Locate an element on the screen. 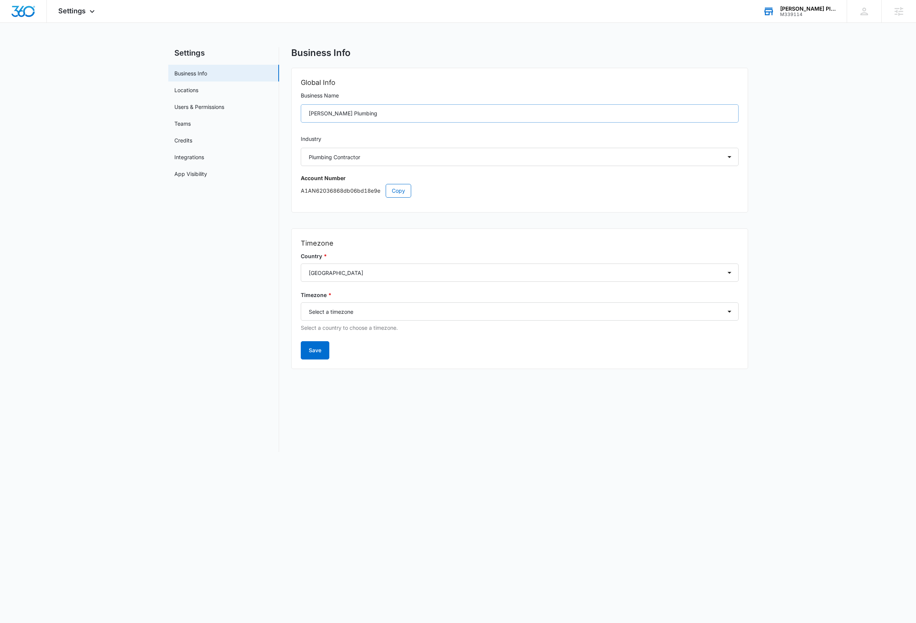 This screenshot has height=623, width=916. a: Users & Permissions is located at coordinates (199, 107).